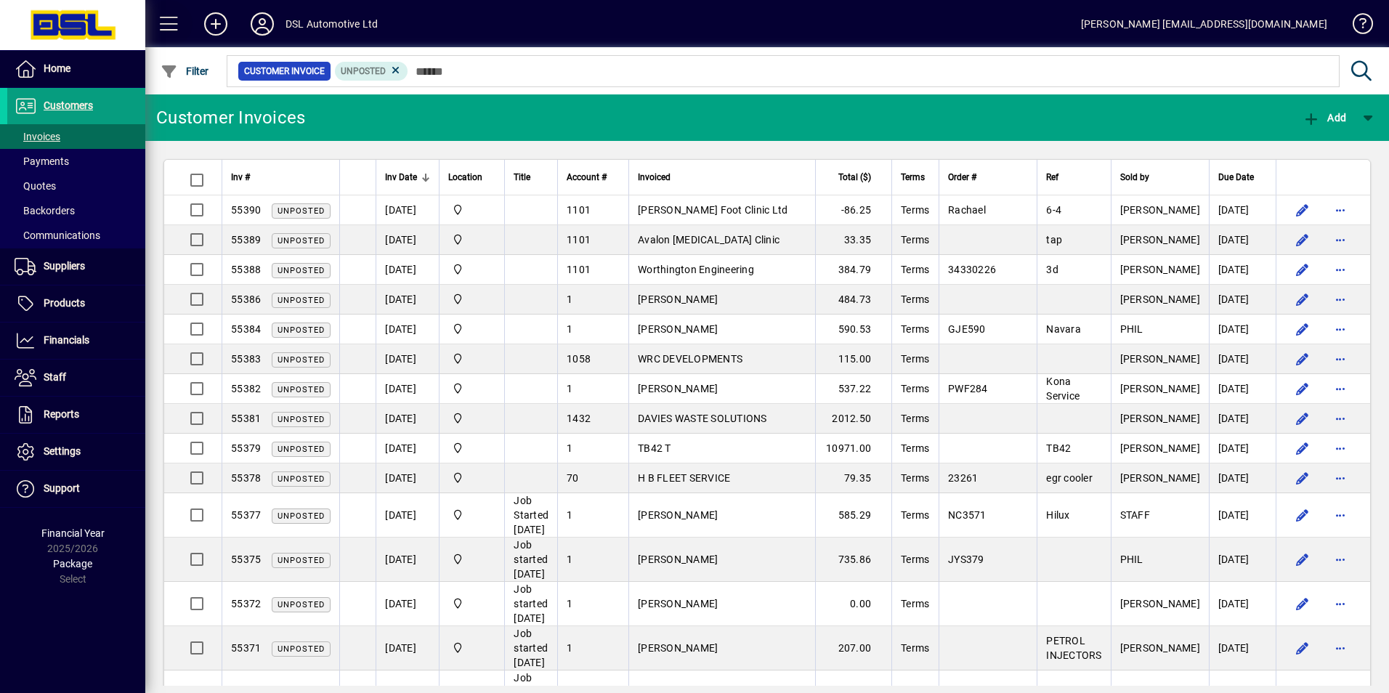  What do you see at coordinates (972, 270) in the screenshot?
I see `span: 34330226` at bounding box center [972, 270].